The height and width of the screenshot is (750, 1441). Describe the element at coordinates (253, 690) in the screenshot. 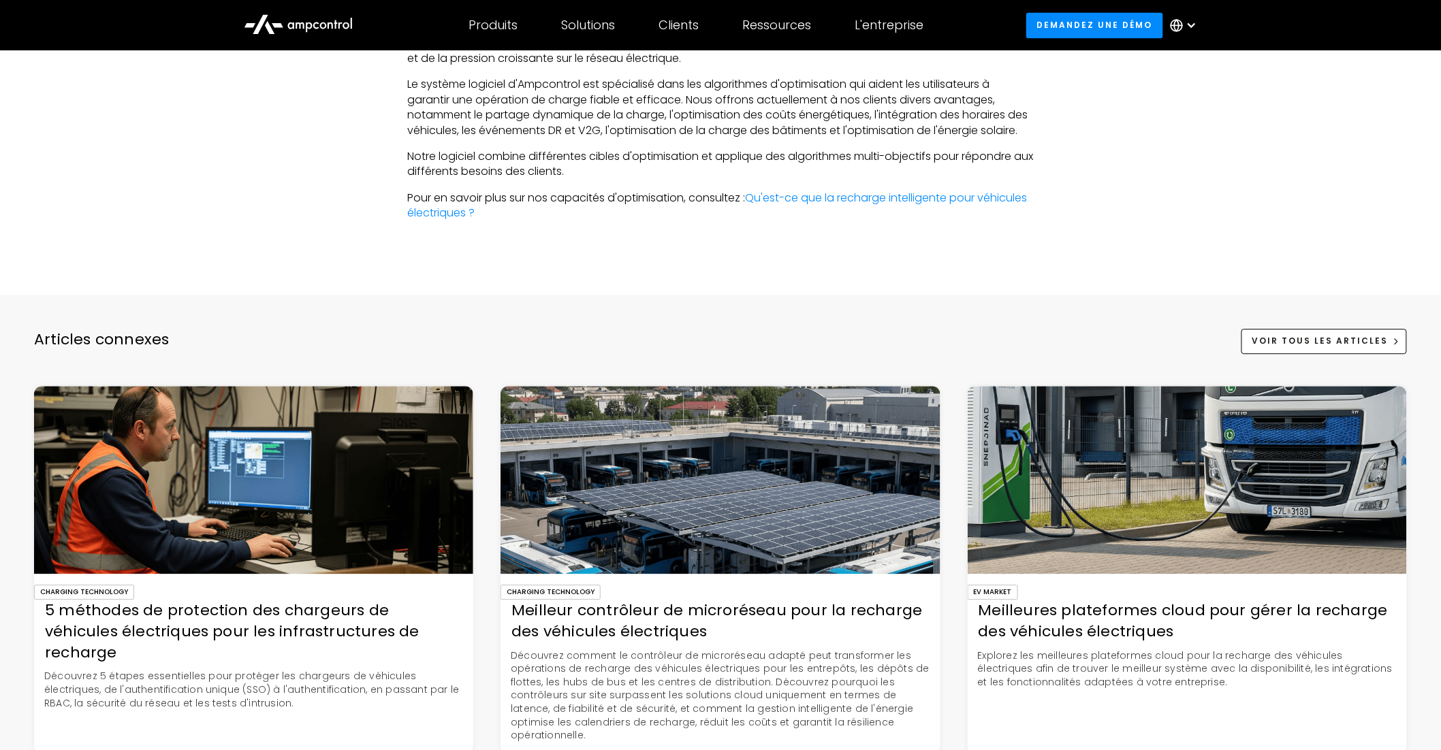

I see `p: Découvrez 5 étapes essentielles pour protéger les chargeurs de véhicules électriques, de l'authen...` at that location.